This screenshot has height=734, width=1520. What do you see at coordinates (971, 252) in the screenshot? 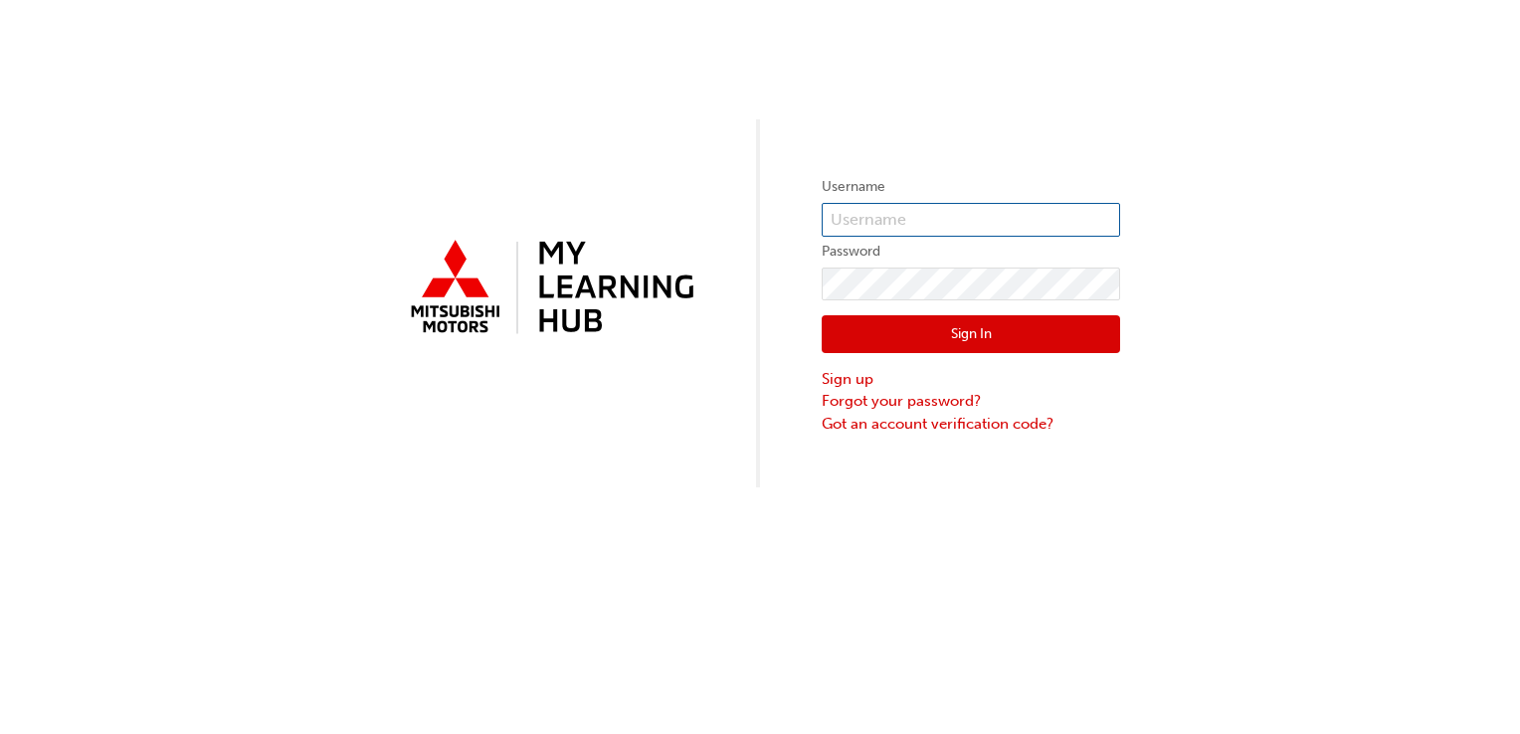
I see `label: Password` at bounding box center [971, 252].